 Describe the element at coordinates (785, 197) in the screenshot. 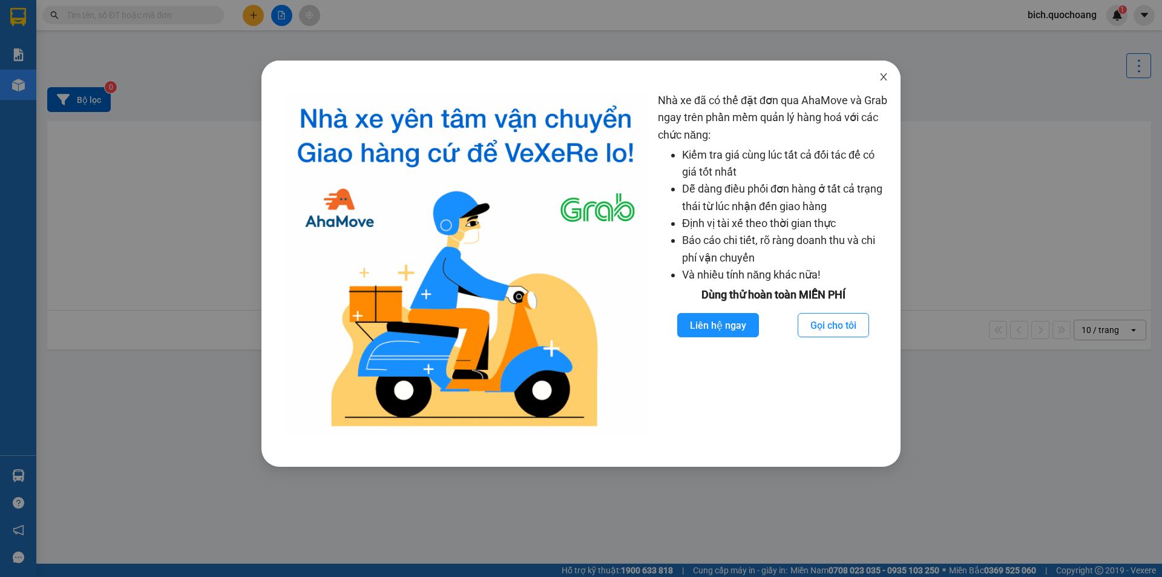

I see `li: Dễ dàng điều phối đơn hàng ở tất cả trạng thái từ lúc nhận đến giao hàng` at that location.